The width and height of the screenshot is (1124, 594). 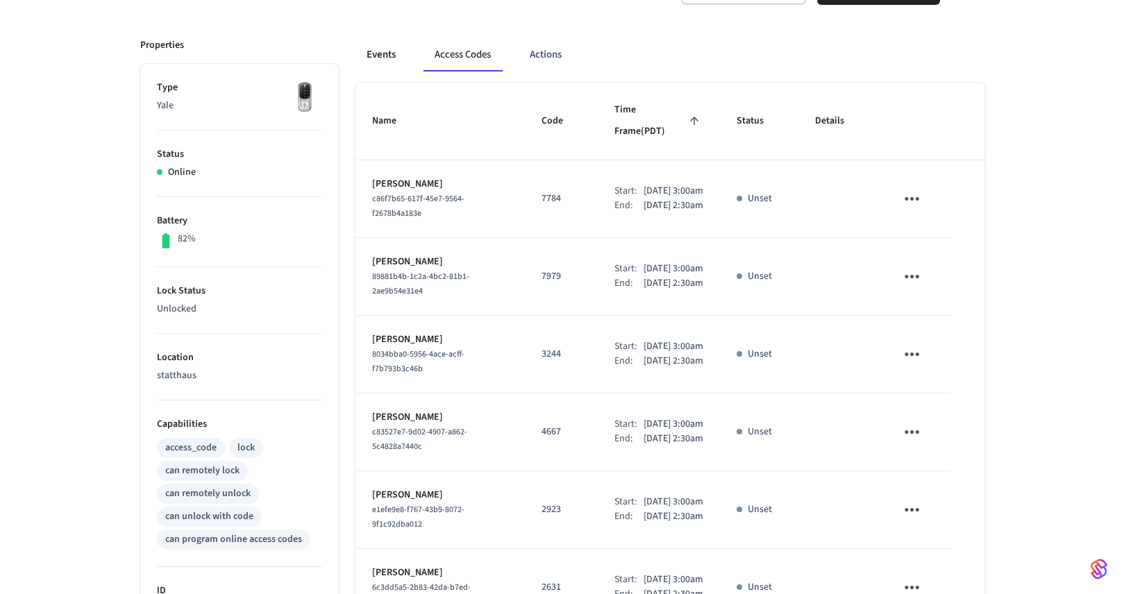 I want to click on img: SeamLogoGradient.69752ec5.svg, so click(x=1099, y=569).